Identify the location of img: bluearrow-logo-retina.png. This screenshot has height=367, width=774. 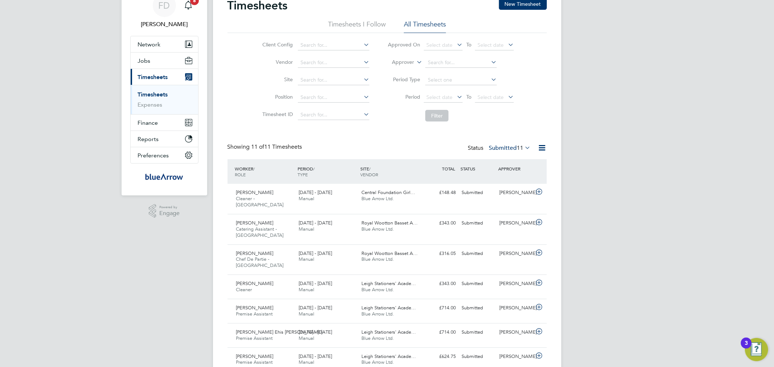
(164, 177).